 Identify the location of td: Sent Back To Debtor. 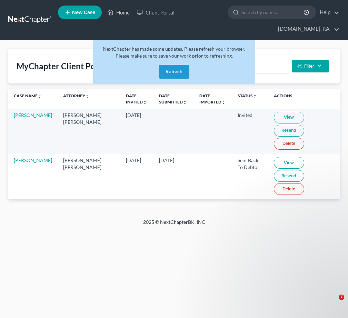
(250, 177).